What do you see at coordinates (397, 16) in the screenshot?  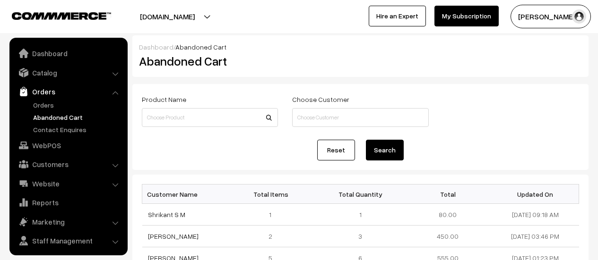 I see `a: Hire an Expert` at bounding box center [397, 16].